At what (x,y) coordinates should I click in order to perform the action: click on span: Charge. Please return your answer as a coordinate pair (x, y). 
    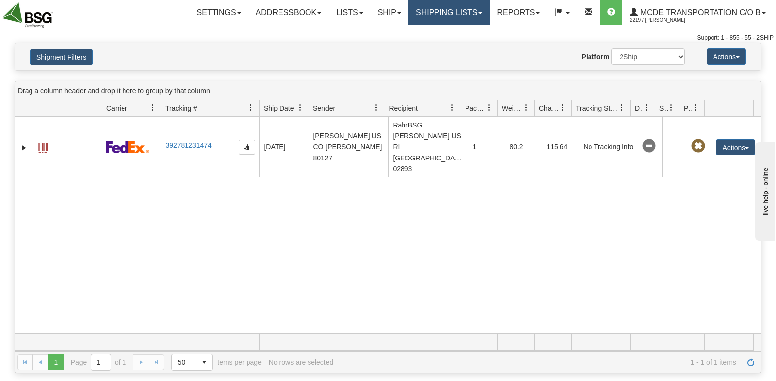
    Looking at the image, I should click on (549, 108).